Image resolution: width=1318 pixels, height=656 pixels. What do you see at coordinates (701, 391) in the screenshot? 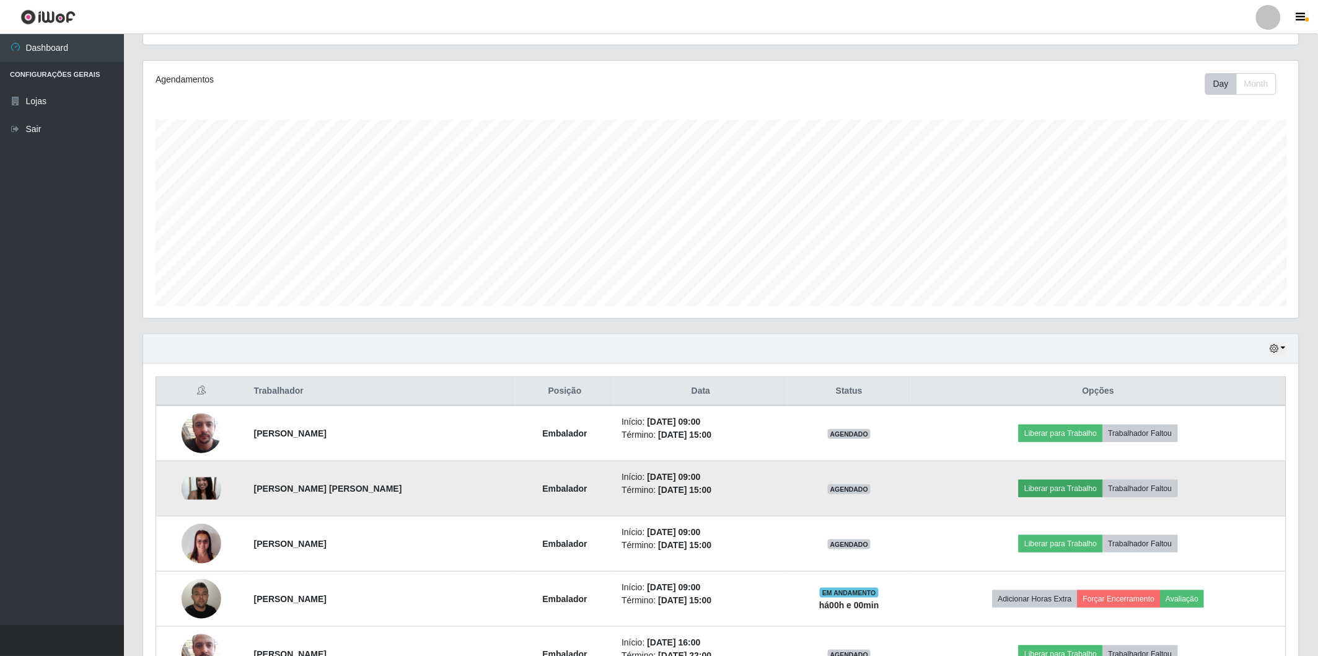
I see `th: Data` at bounding box center [701, 391].